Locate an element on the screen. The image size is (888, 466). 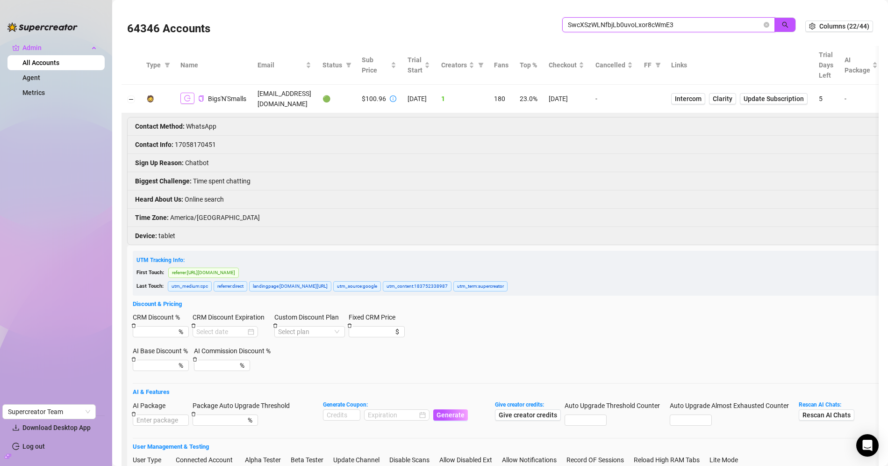
span: Status is located at coordinates (332, 65).